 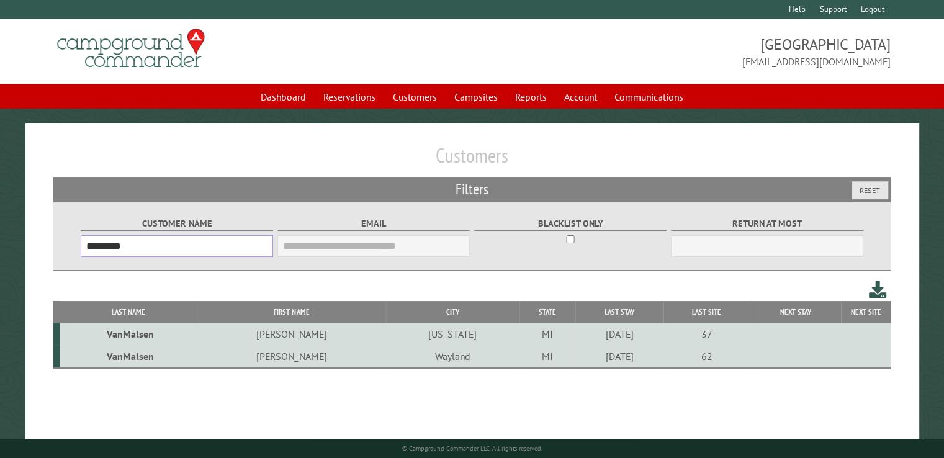 What do you see at coordinates (877, 289) in the screenshot?
I see `a: Download this customer list (.csv)` at bounding box center [877, 289].